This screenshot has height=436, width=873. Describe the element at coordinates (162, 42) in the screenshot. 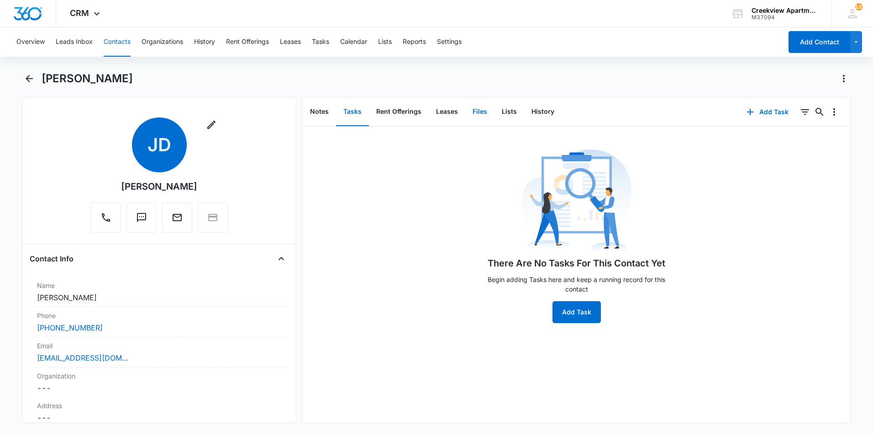

I see `button: Organizations` at that location.